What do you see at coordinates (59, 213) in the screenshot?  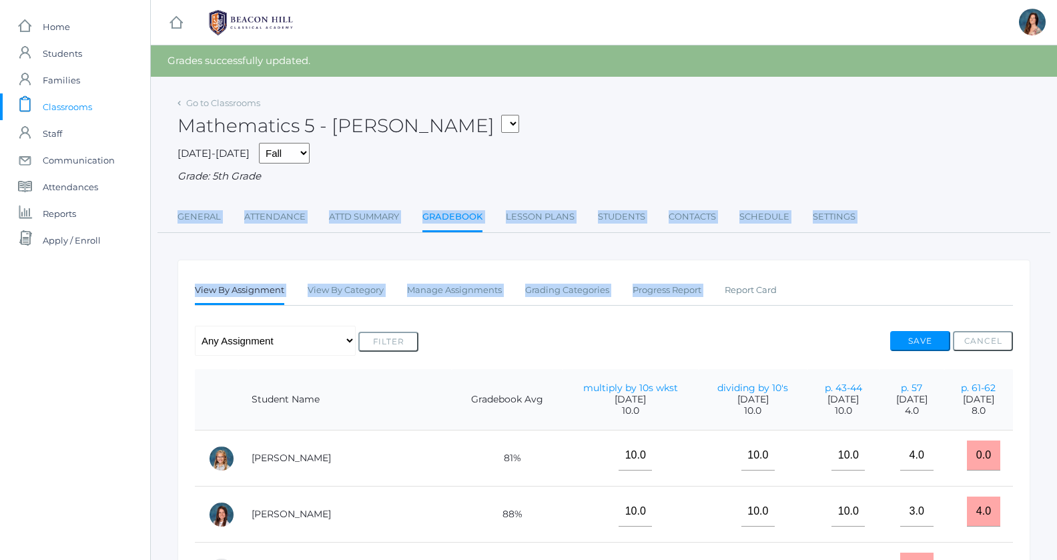 I see `span: Reports` at bounding box center [59, 213].